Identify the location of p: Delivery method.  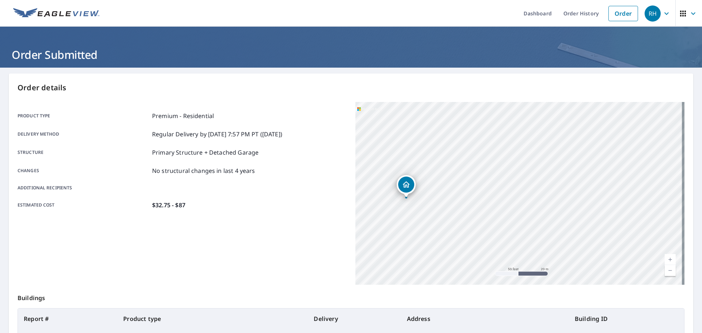
(83, 134).